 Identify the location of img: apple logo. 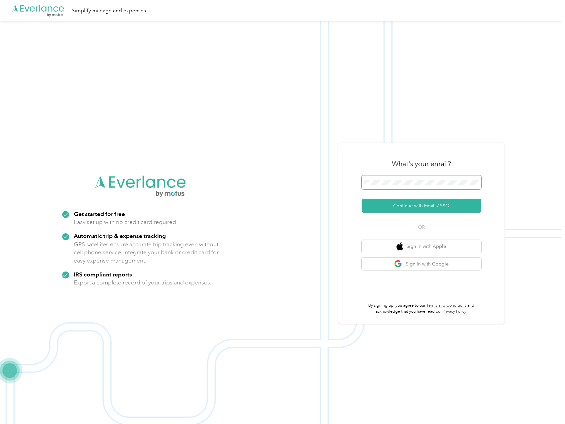
(400, 246).